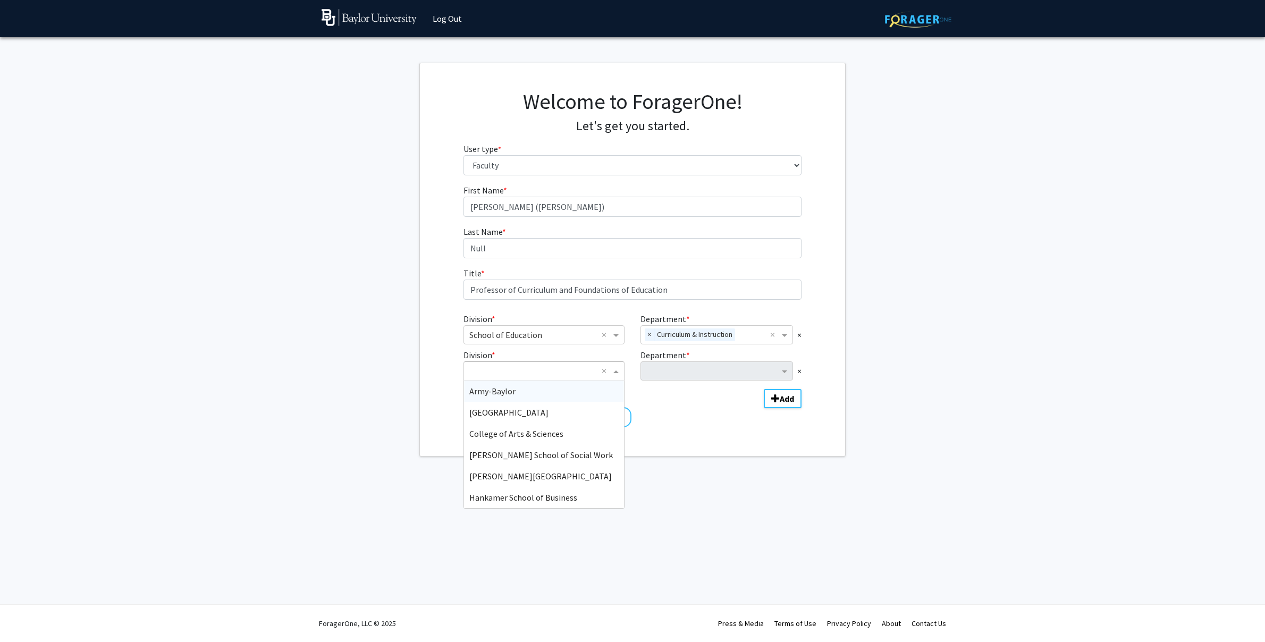 This screenshot has height=642, width=1265. What do you see at coordinates (544, 444) in the screenshot?
I see `ng-dropdown-panel: Options list` at bounding box center [544, 444].